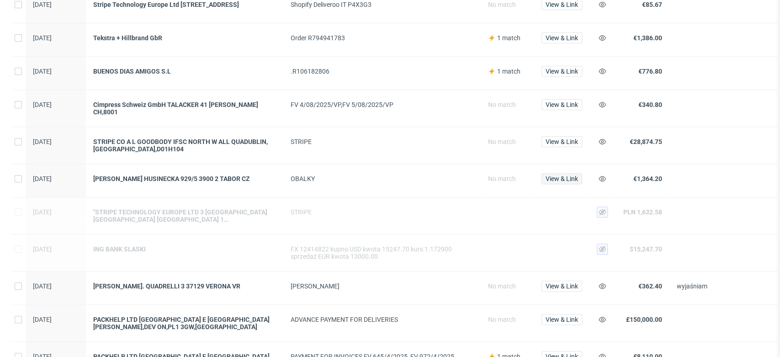  Describe the element at coordinates (650, 286) in the screenshot. I see `span: €362.40` at that location.